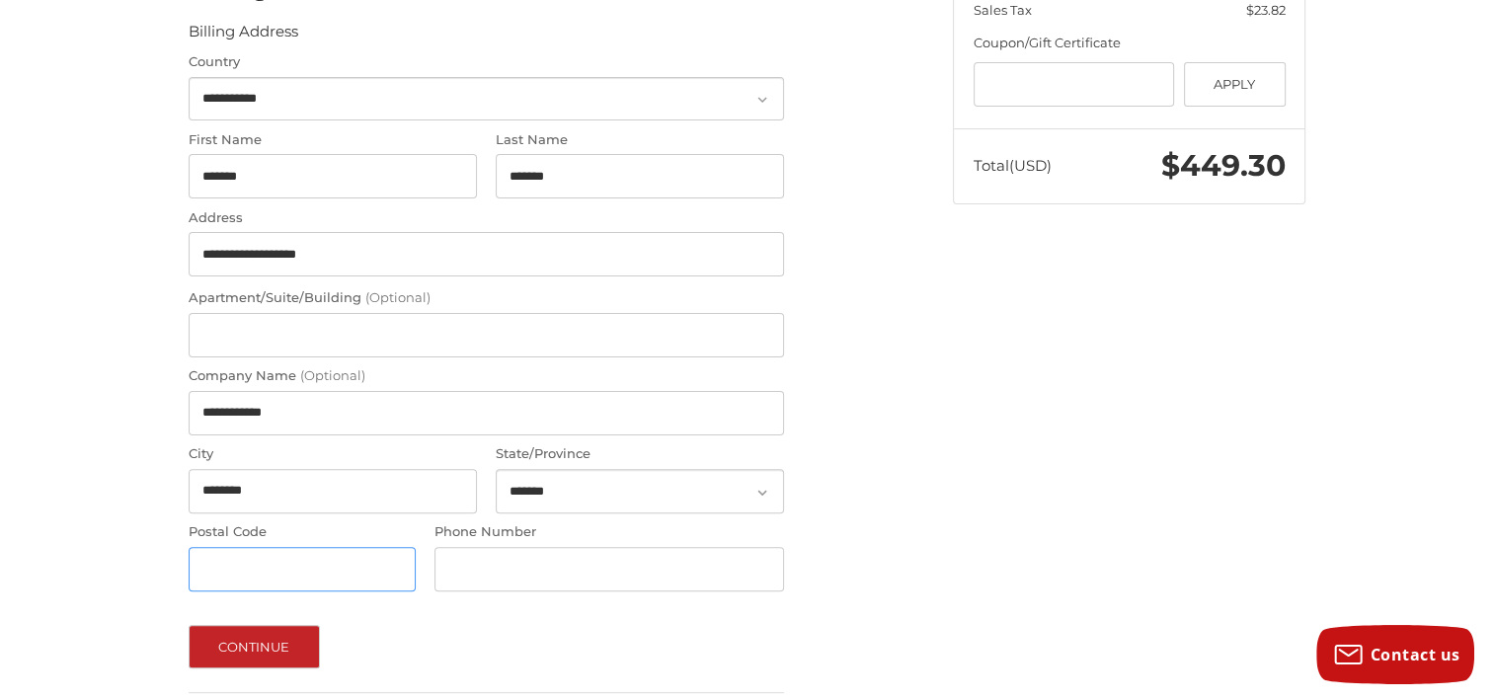  Describe the element at coordinates (1074, 84) in the screenshot. I see `input: Gift Certificate or Coupon Code` at that location.